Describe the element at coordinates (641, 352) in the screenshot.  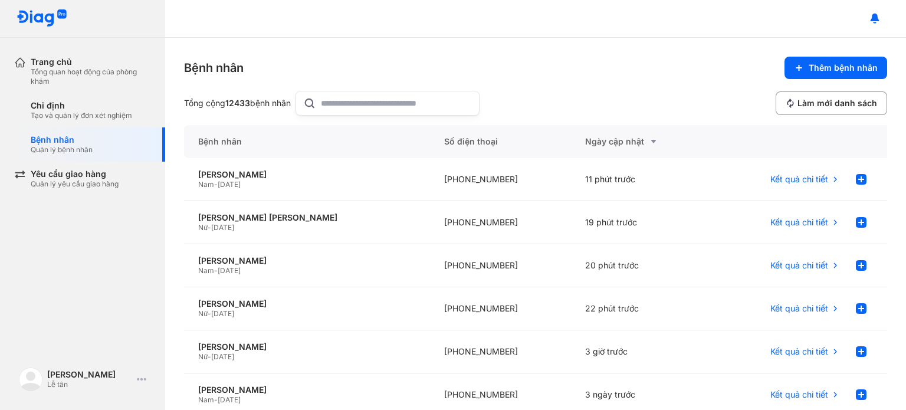
I see `div: 3 giờ trước` at that location.